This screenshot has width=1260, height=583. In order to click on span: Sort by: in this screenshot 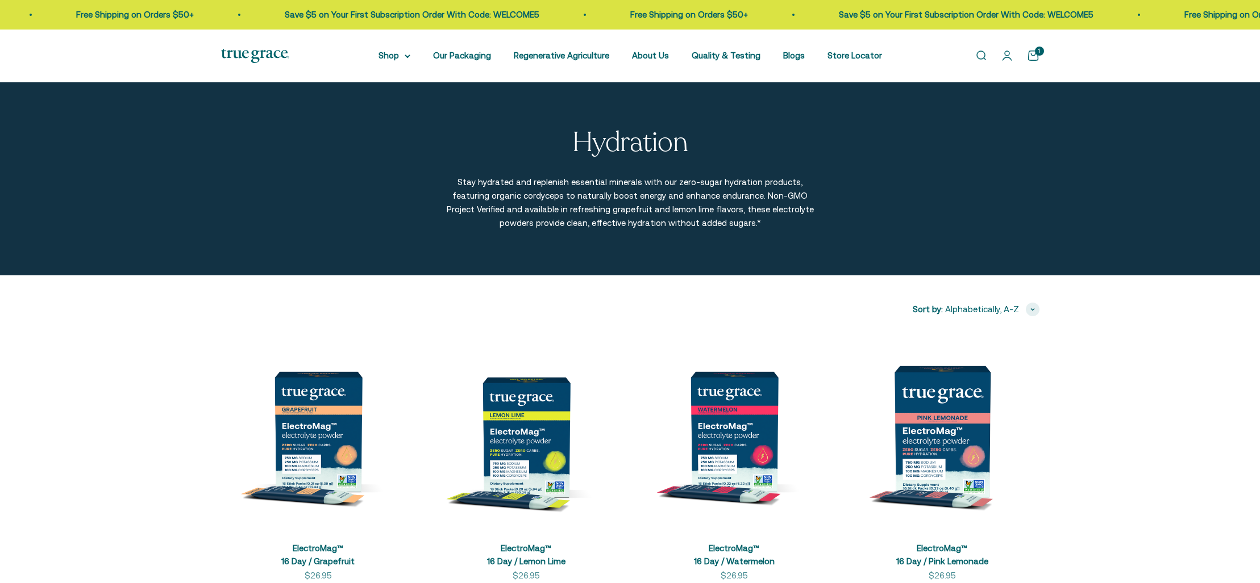, I will do `click(927, 310)`.